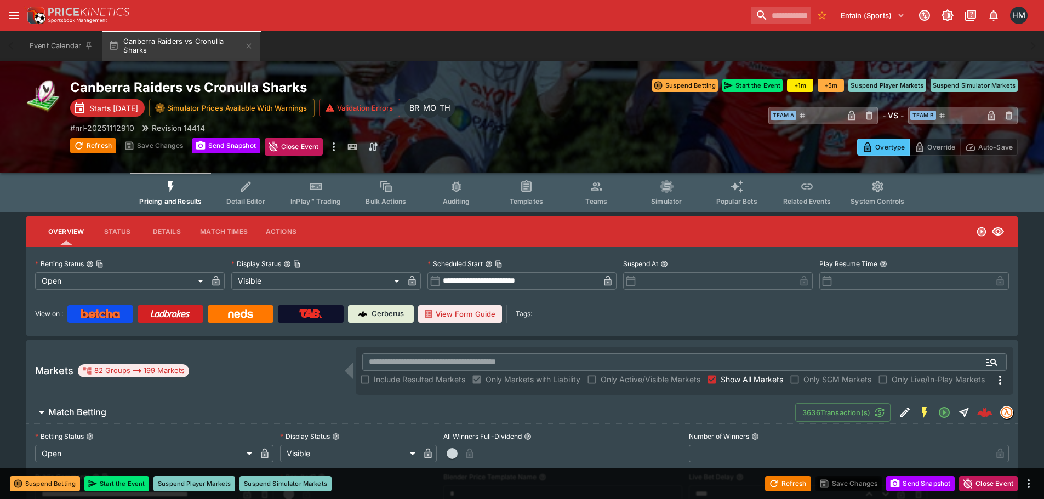  Describe the element at coordinates (934, 147) in the screenshot. I see `button: Override` at that location.